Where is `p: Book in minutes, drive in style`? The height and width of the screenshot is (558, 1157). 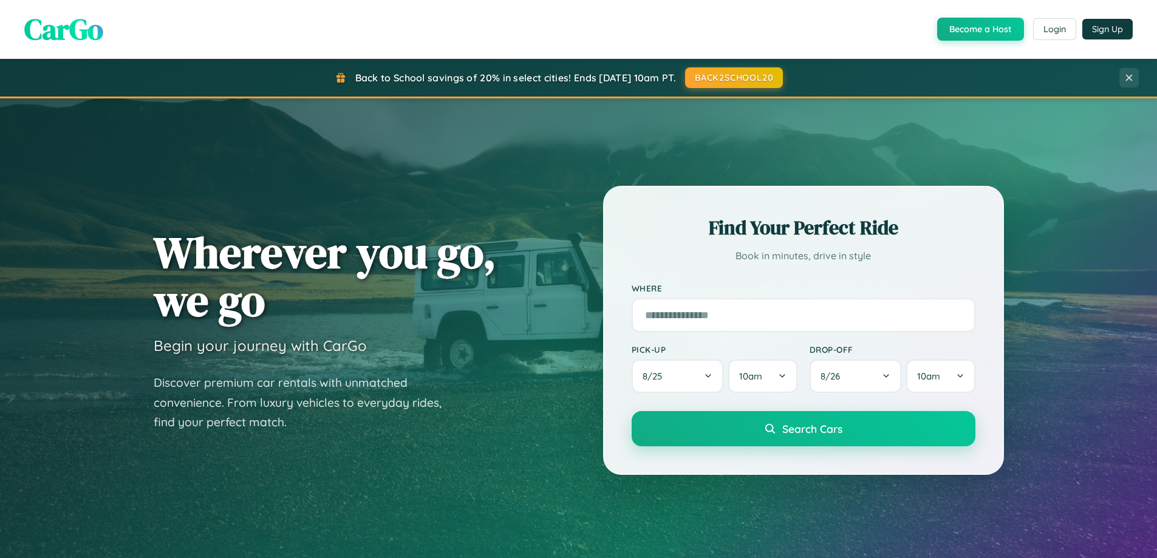
p: Book in minutes, drive in style is located at coordinates (804, 256).